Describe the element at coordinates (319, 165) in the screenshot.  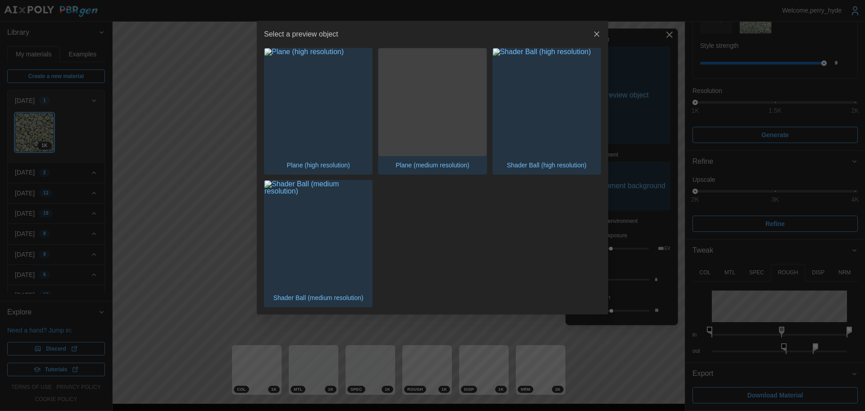
I see `p: Plane (high resolution)` at that location.